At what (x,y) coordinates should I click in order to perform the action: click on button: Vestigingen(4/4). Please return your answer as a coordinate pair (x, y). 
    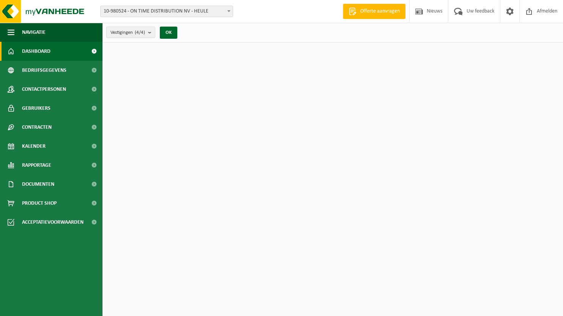
    Looking at the image, I should click on (131, 32).